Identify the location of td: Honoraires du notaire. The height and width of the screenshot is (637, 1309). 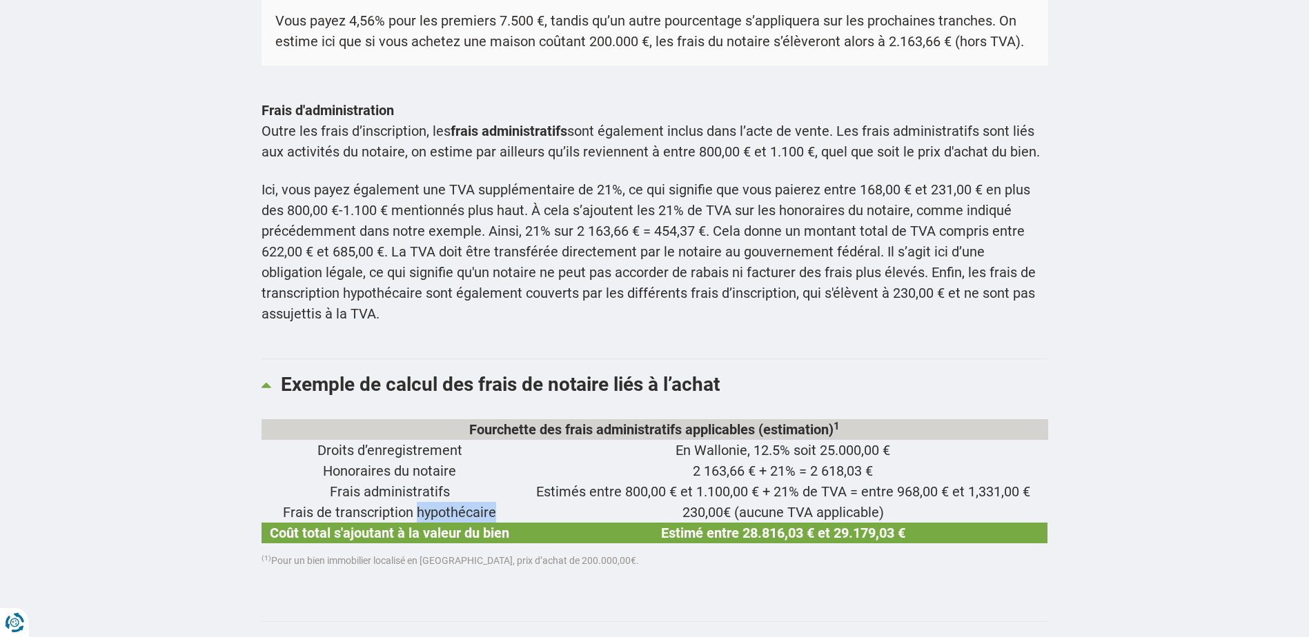
(390, 471).